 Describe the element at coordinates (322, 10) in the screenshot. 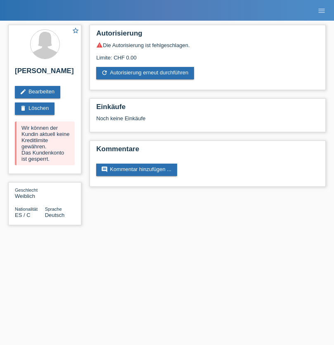

I see `a: menu` at that location.